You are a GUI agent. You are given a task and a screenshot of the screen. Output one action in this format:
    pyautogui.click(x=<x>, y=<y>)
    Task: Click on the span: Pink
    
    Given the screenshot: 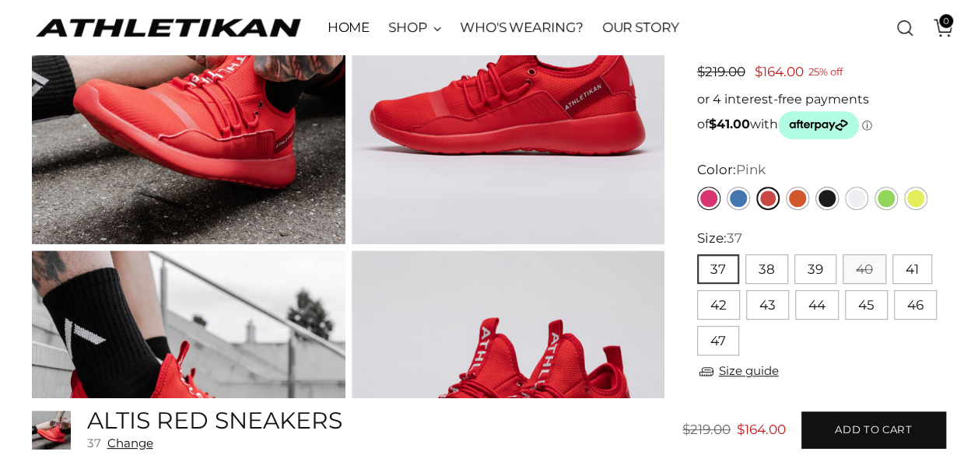 What is the action you would take?
    pyautogui.click(x=751, y=170)
    